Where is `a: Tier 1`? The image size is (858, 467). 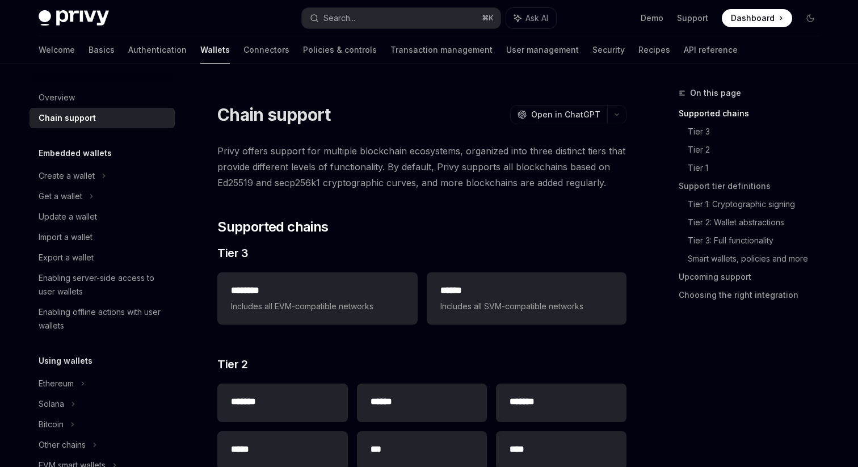
a: Tier 1 is located at coordinates (759, 168).